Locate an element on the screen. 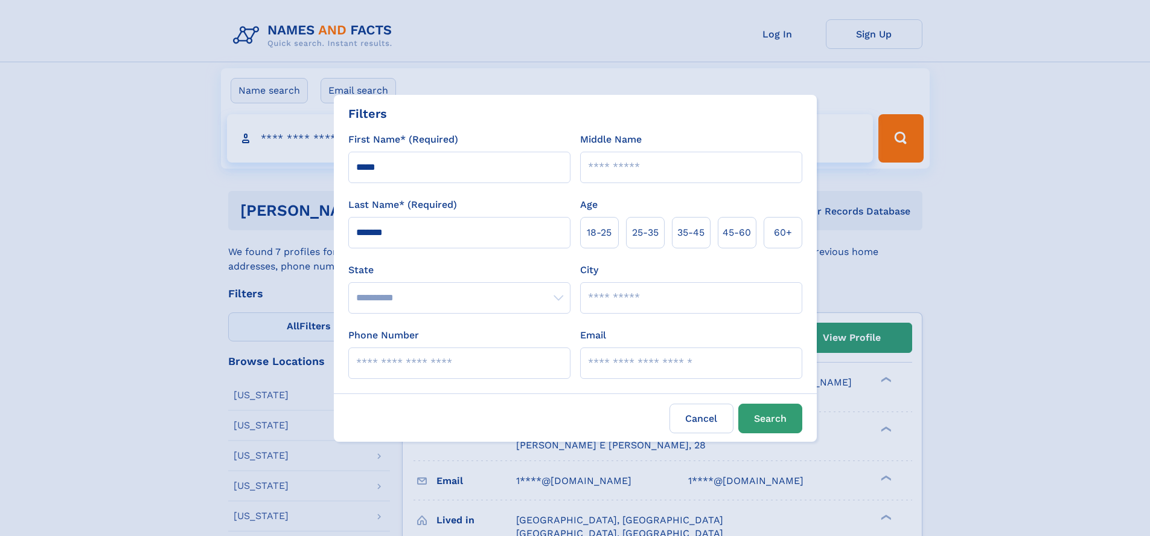  label: Cancel is located at coordinates (702, 418).